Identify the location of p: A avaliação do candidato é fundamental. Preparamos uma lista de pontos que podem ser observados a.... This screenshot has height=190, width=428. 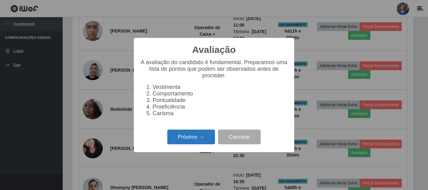
(214, 69).